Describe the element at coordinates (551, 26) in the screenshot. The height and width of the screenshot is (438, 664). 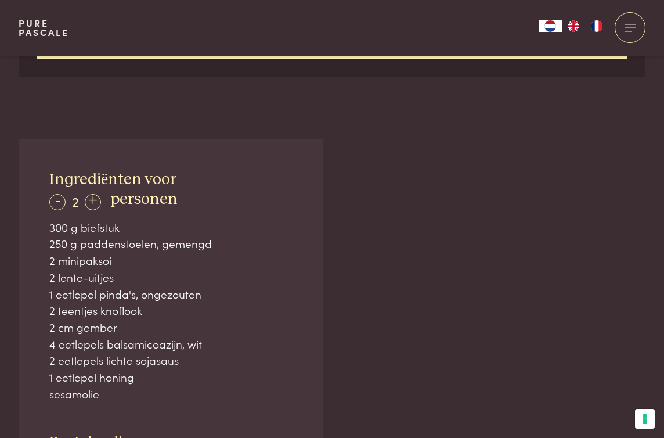
I see `div: Language` at that location.